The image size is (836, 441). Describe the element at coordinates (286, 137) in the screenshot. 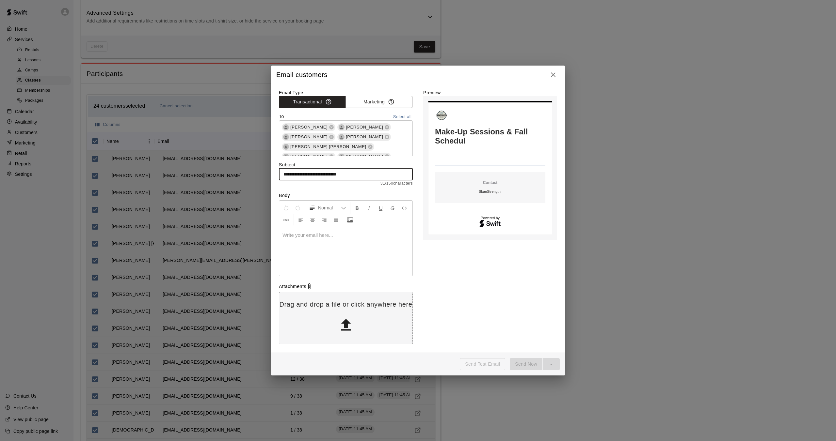

I see `div: Laura Rodormer` at that location.